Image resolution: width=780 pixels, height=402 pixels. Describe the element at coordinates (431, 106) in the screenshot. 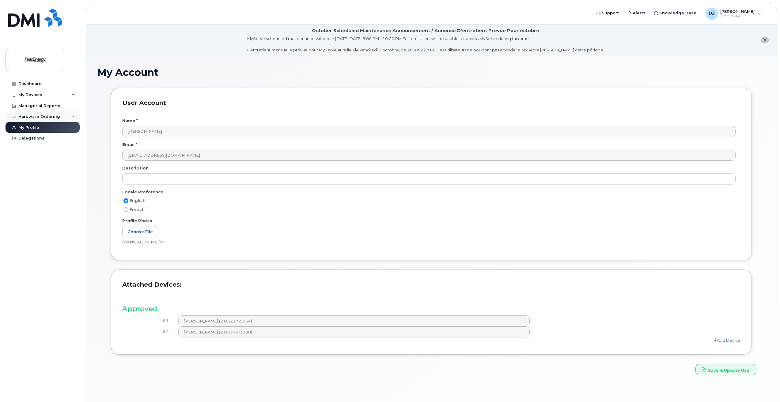

I see `h3: User Account` at that location.